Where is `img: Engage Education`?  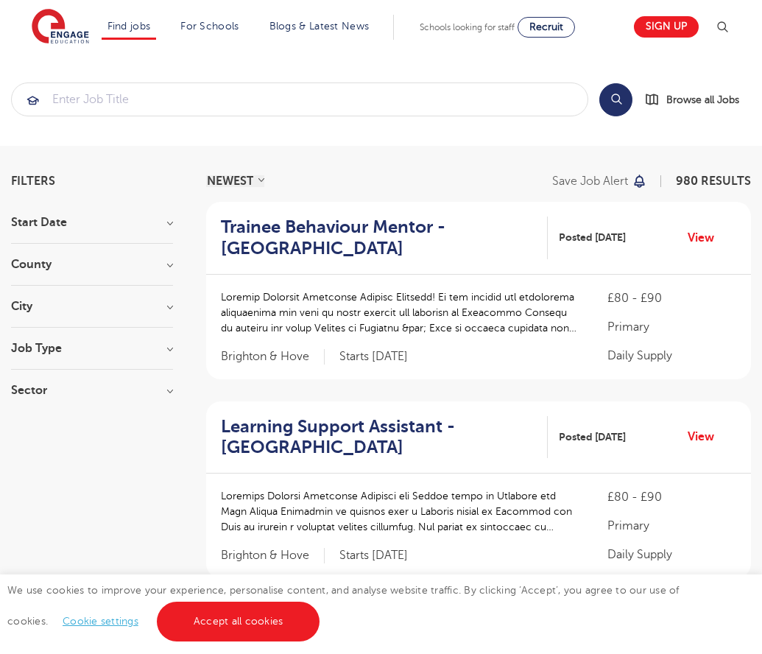 img: Engage Education is located at coordinates (60, 27).